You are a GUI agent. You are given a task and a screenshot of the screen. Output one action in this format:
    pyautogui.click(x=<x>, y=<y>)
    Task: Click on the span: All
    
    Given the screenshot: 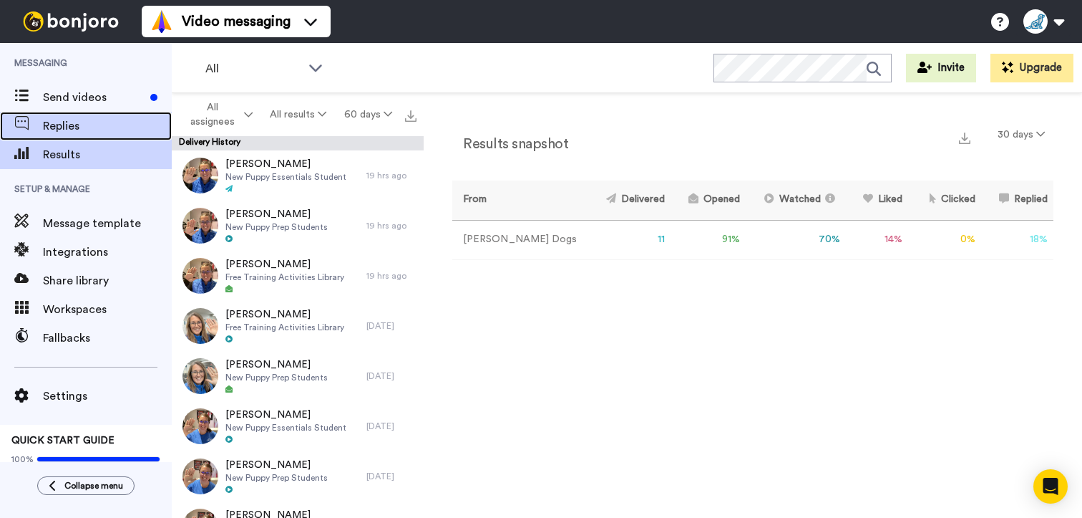 What is the action you would take?
    pyautogui.click(x=253, y=69)
    